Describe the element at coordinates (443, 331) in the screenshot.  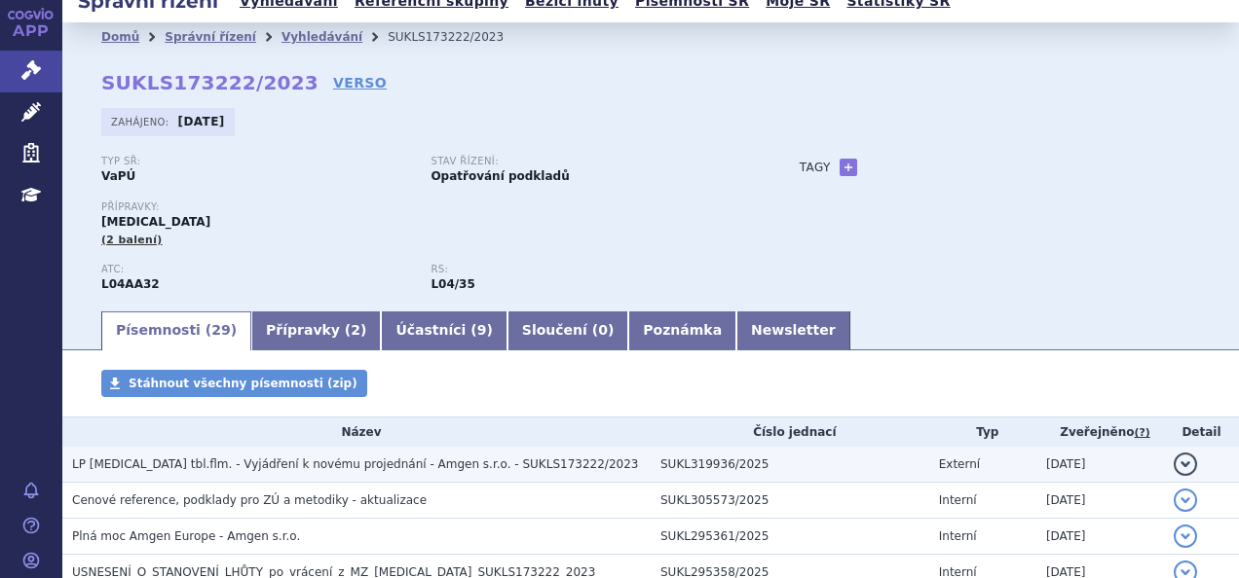
I see `a: Účastníci (9)` at that location.